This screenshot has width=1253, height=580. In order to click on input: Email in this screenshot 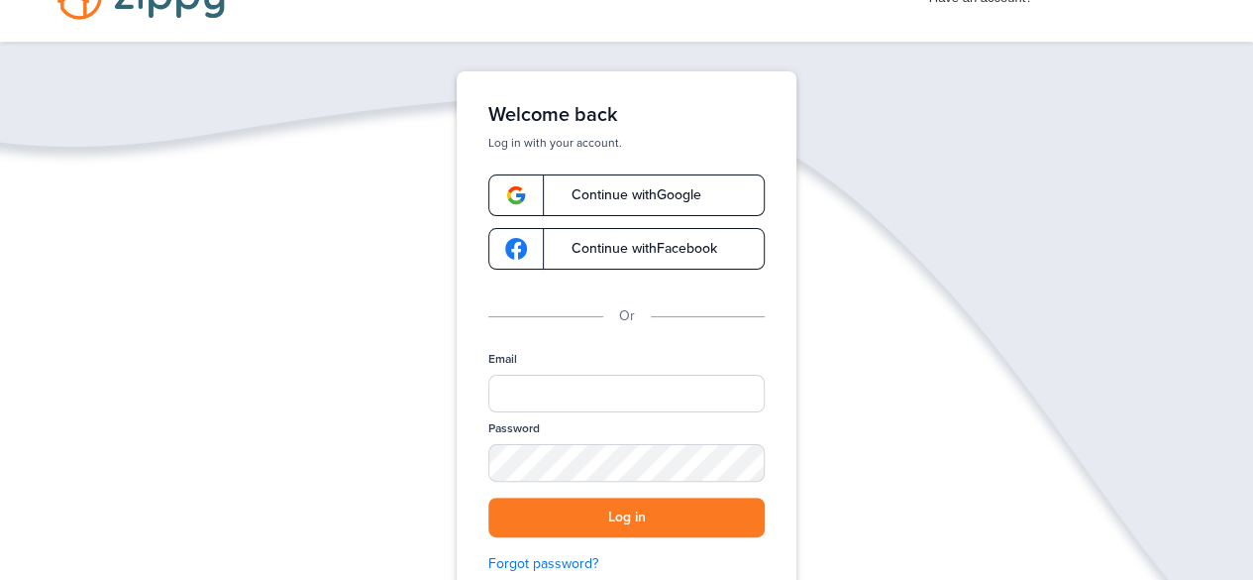, I will do `click(626, 393)`.